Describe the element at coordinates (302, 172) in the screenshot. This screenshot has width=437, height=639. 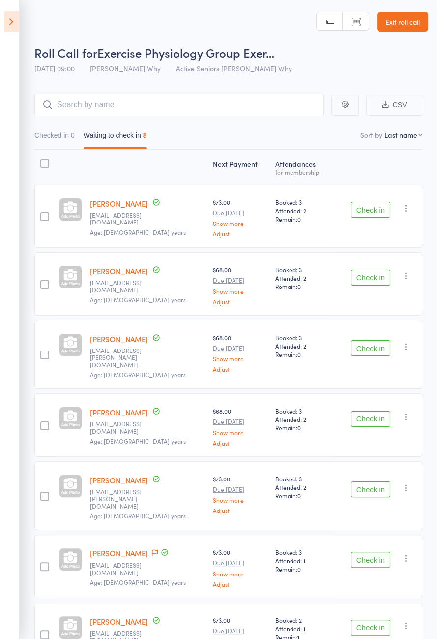
I see `div: for membership` at that location.